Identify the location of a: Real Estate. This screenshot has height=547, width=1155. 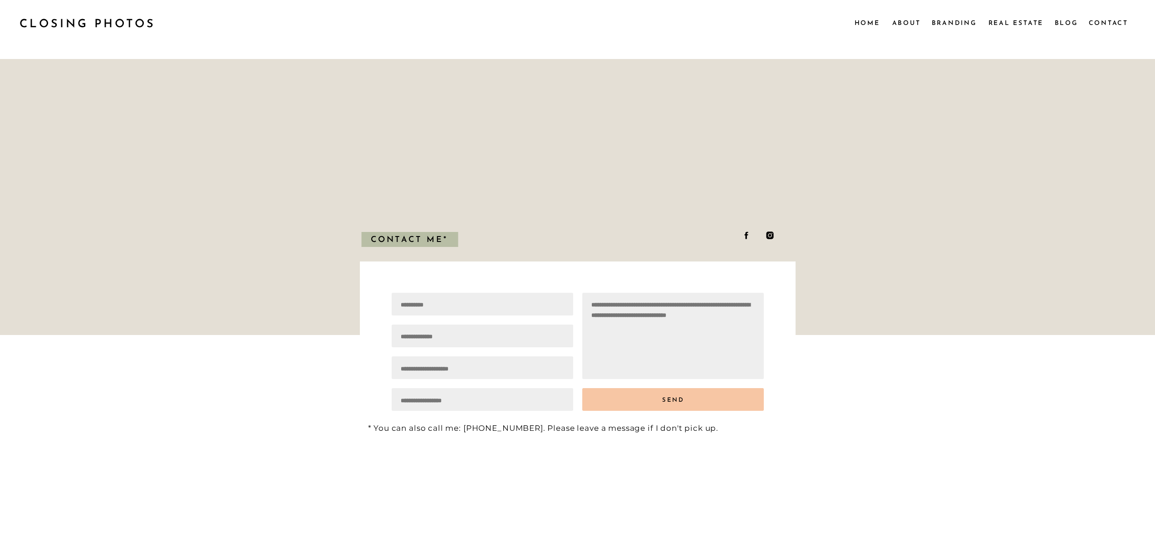
(1017, 23).